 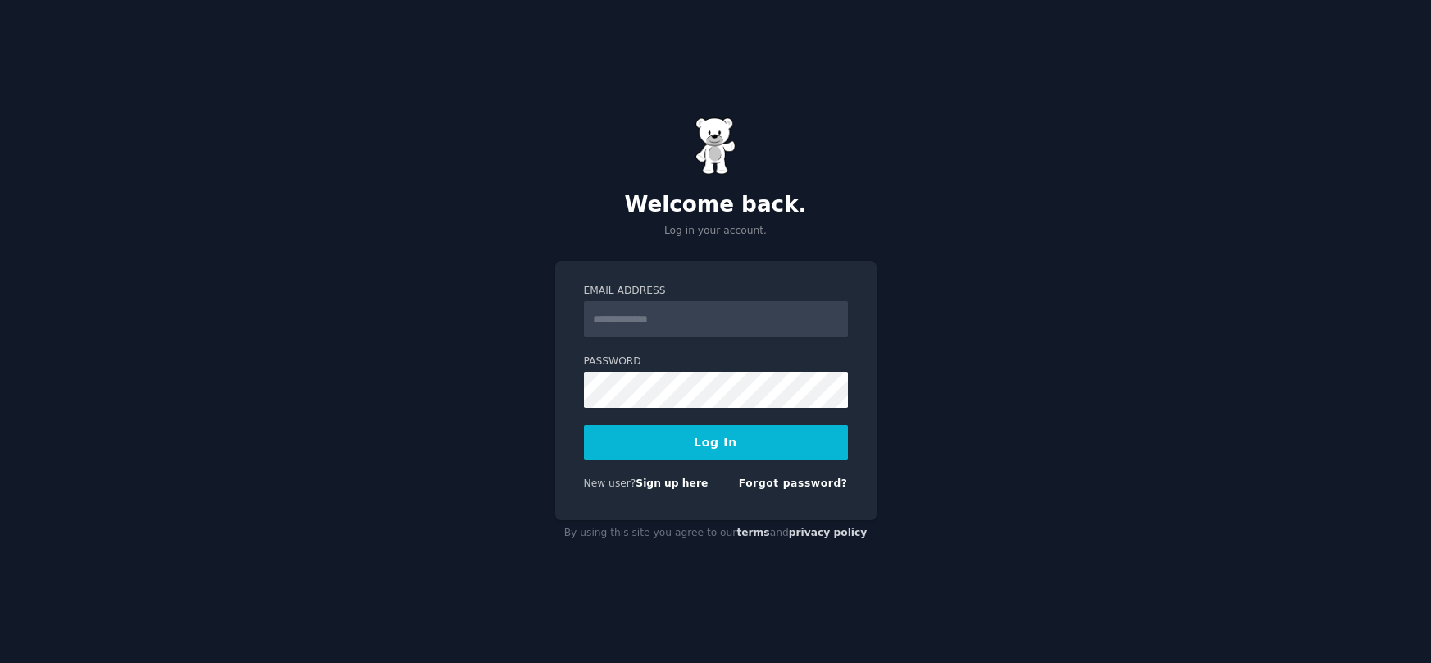 What do you see at coordinates (828, 532) in the screenshot?
I see `a: privacy policy` at bounding box center [828, 532].